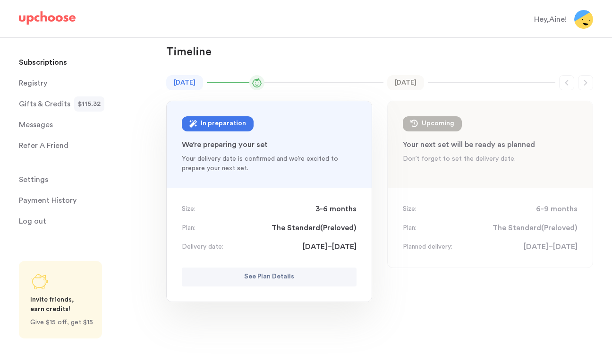 The image size is (612, 355). Describe the element at coordinates (47, 18) in the screenshot. I see `img: UpChoose` at that location.